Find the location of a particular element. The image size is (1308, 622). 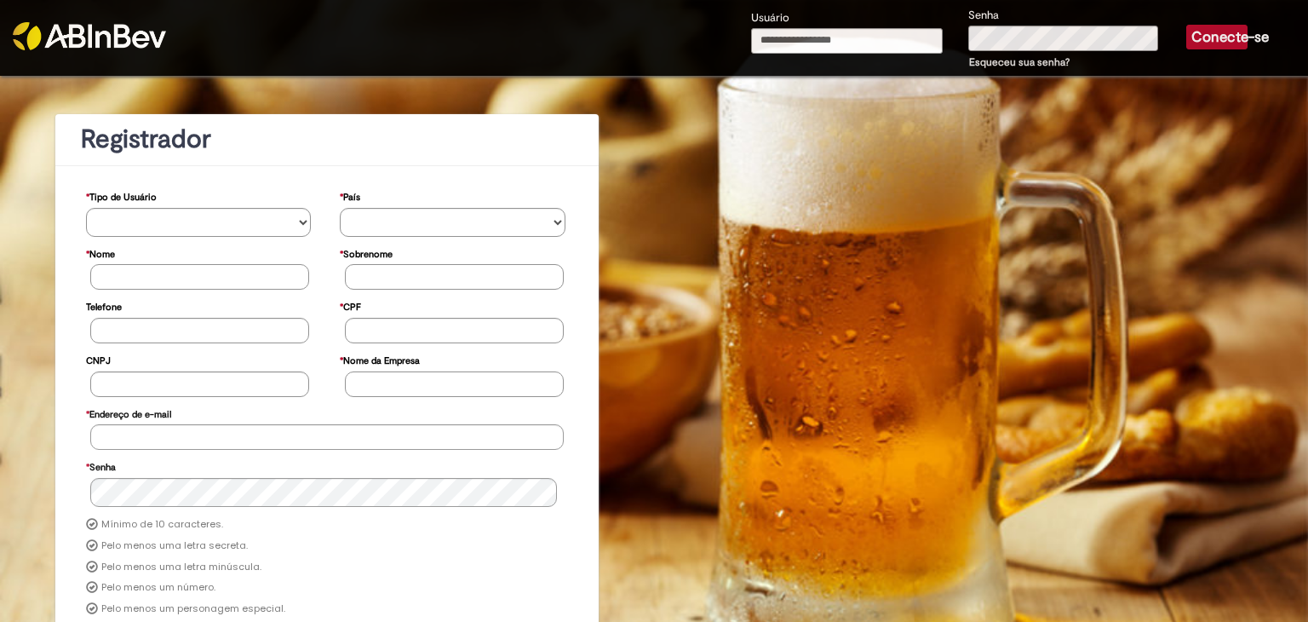

font: Mínimo de 10 caracteres. is located at coordinates (162, 524).